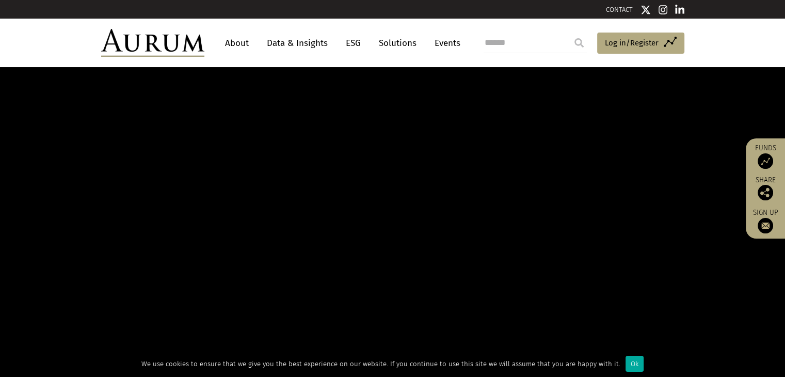  Describe the element at coordinates (634, 363) in the screenshot. I see `div: Ok` at that location.